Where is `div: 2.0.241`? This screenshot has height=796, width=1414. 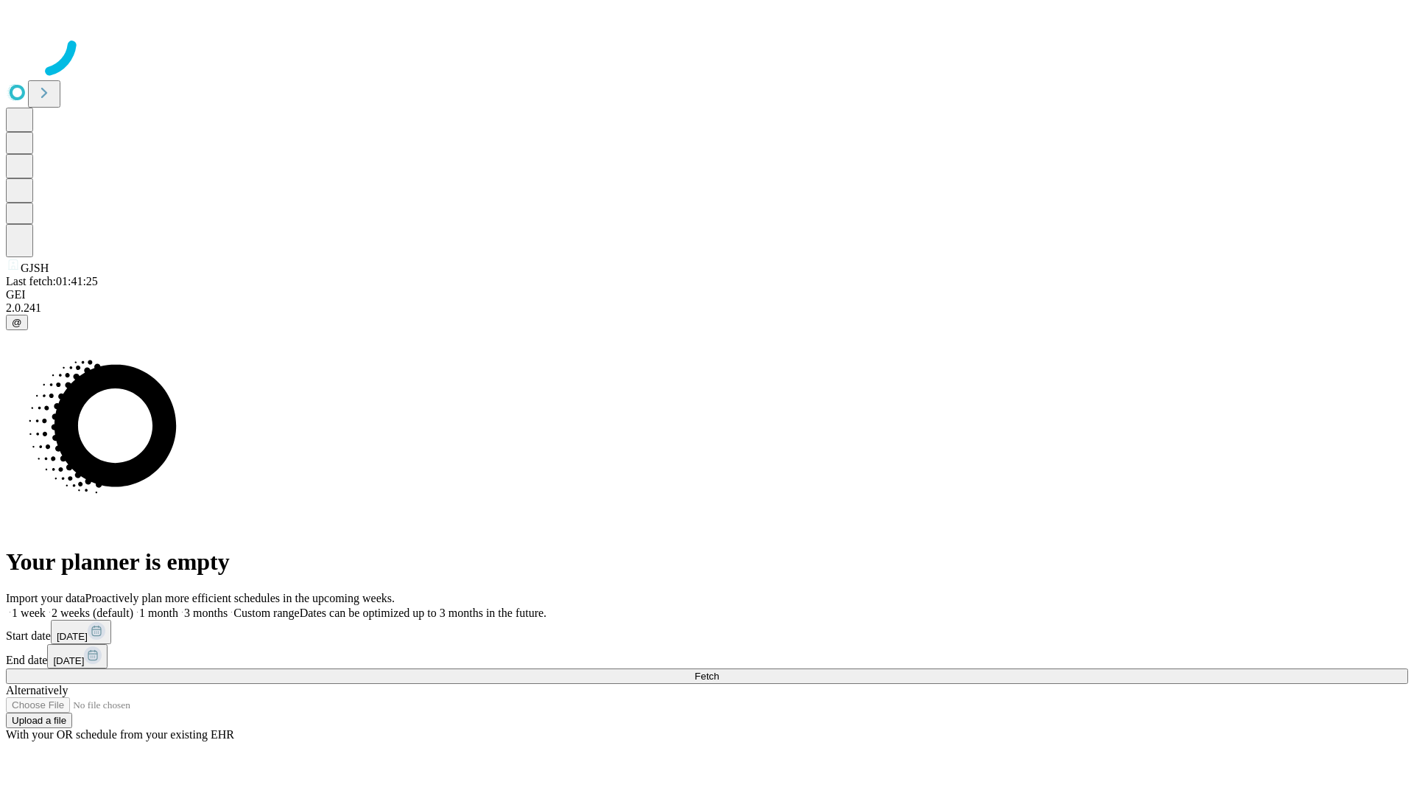
div: 2.0.241 is located at coordinates (707, 308).